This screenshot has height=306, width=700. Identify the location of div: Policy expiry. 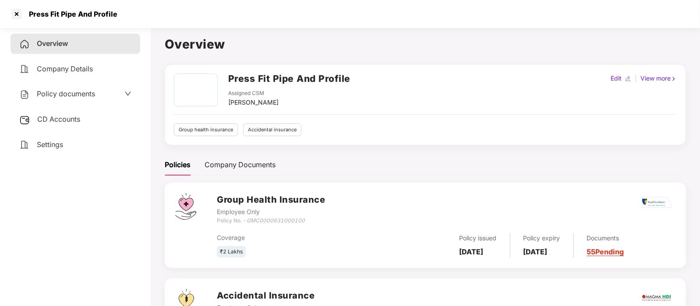
(542, 238).